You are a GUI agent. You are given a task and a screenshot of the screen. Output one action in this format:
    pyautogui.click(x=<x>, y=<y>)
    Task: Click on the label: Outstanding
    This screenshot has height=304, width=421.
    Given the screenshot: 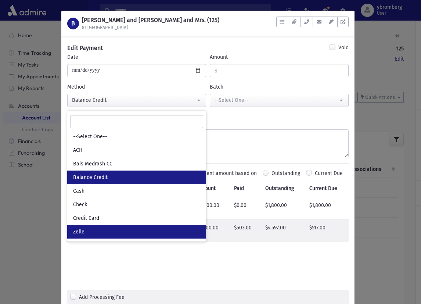 What is the action you would take?
    pyautogui.click(x=286, y=175)
    